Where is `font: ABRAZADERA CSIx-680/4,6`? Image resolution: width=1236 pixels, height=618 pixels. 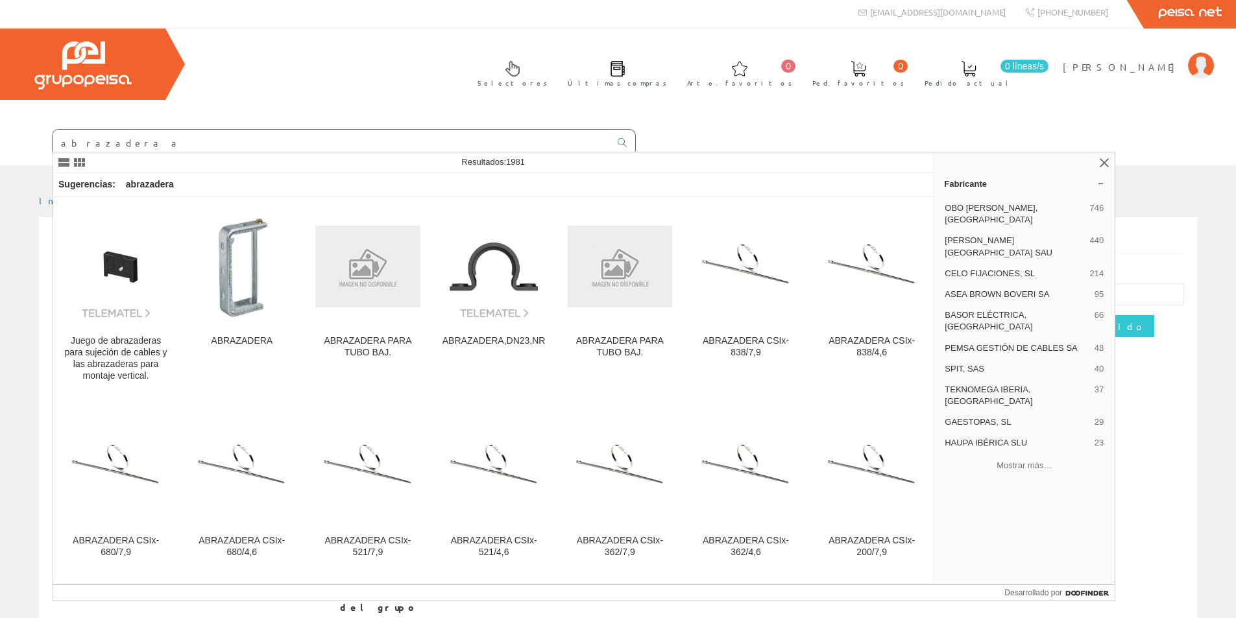
font: ABRAZADERA CSIx-680/4,6 is located at coordinates (241, 546).